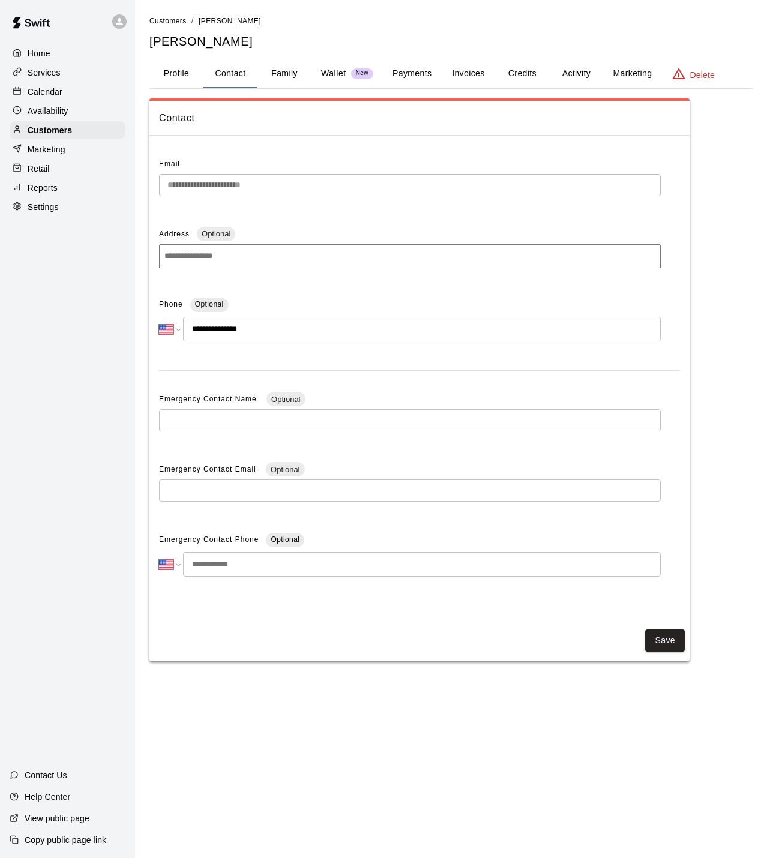  What do you see at coordinates (67, 169) in the screenshot?
I see `div: Retail` at bounding box center [67, 169].